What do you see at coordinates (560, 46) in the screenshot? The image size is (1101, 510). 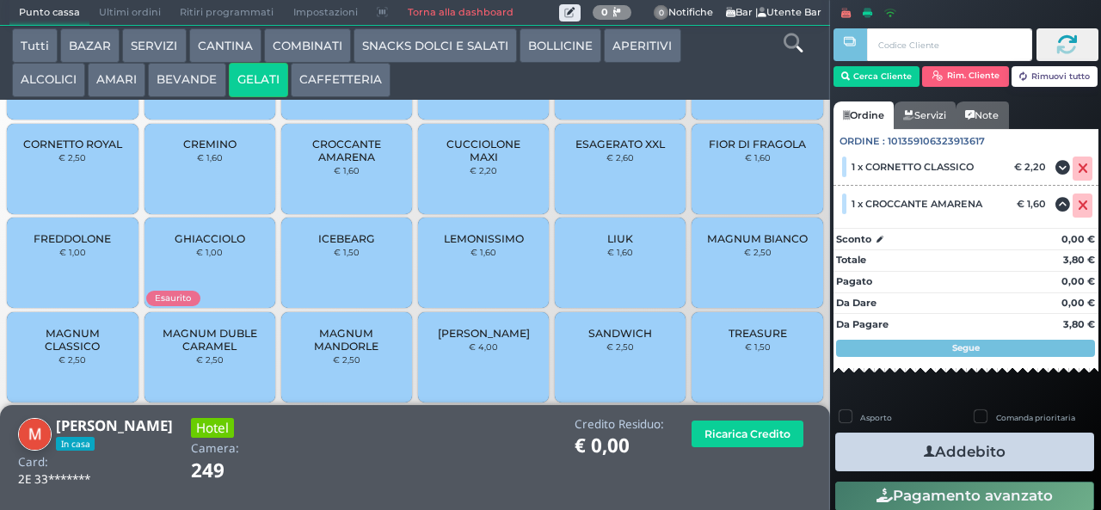 I see `button: BOLLICINE` at bounding box center [560, 46].